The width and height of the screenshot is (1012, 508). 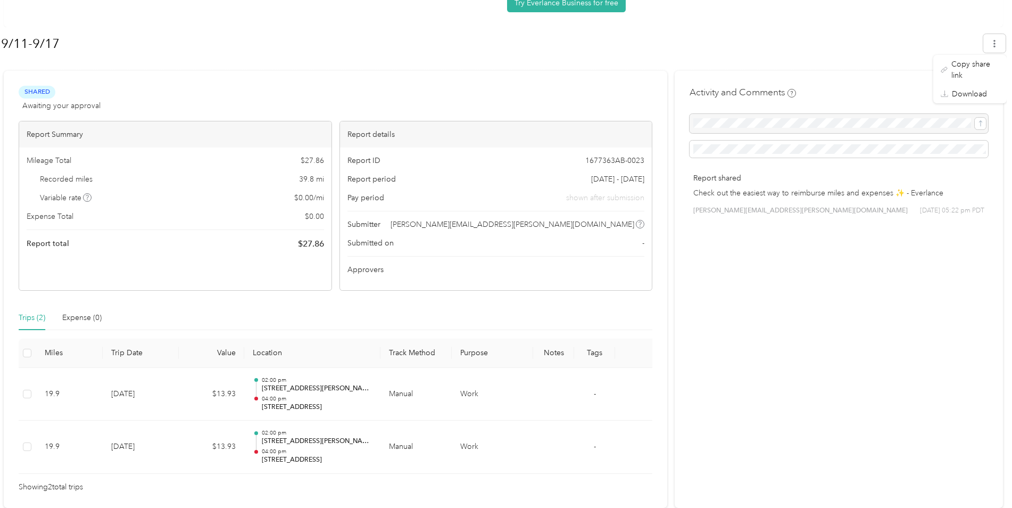 I want to click on p: Check out the easiest way to reimburse miles and expenses ✨ - Everlance, so click(x=839, y=193).